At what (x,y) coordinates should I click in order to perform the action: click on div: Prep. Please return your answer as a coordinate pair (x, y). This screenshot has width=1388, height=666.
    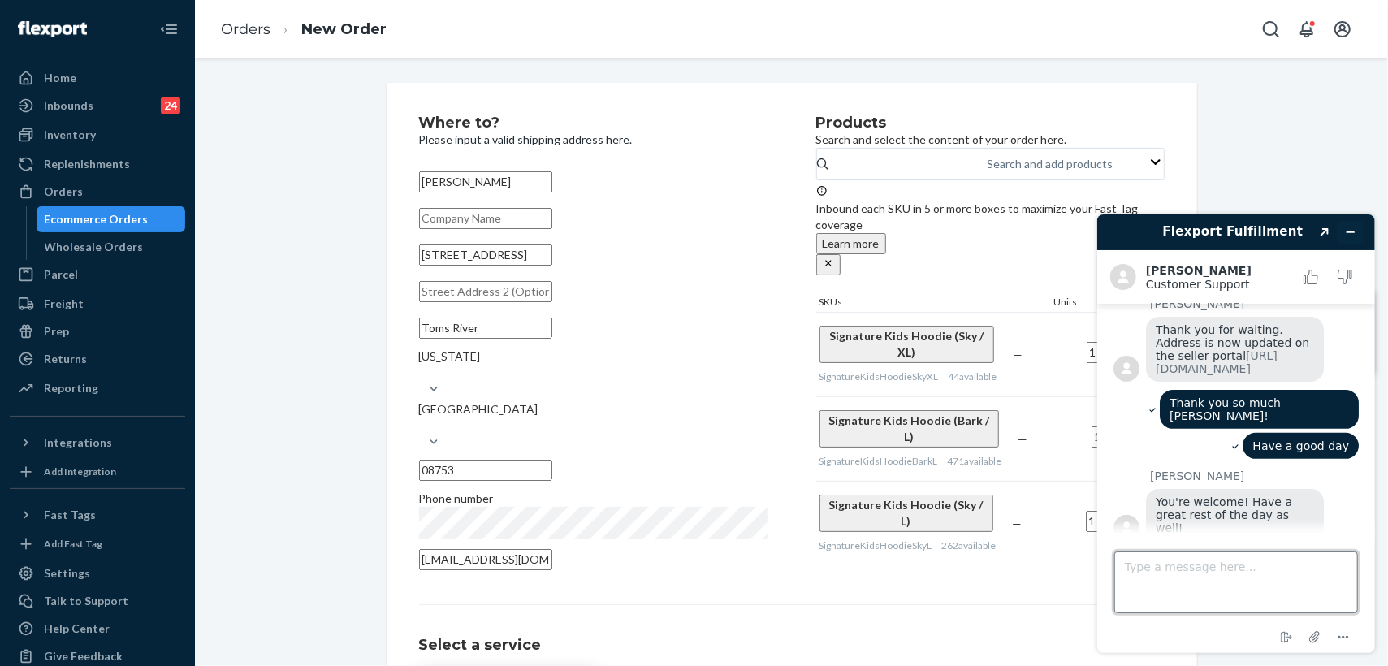
    Looking at the image, I should click on (56, 331).